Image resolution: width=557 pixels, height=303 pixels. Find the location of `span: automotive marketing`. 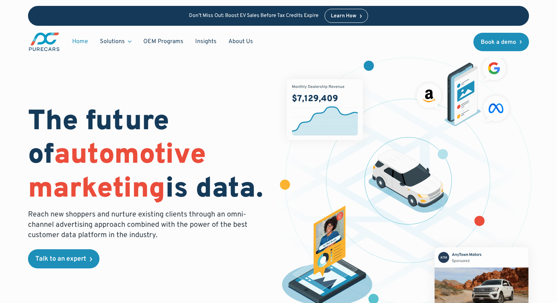

span: automotive marketing is located at coordinates (117, 172).